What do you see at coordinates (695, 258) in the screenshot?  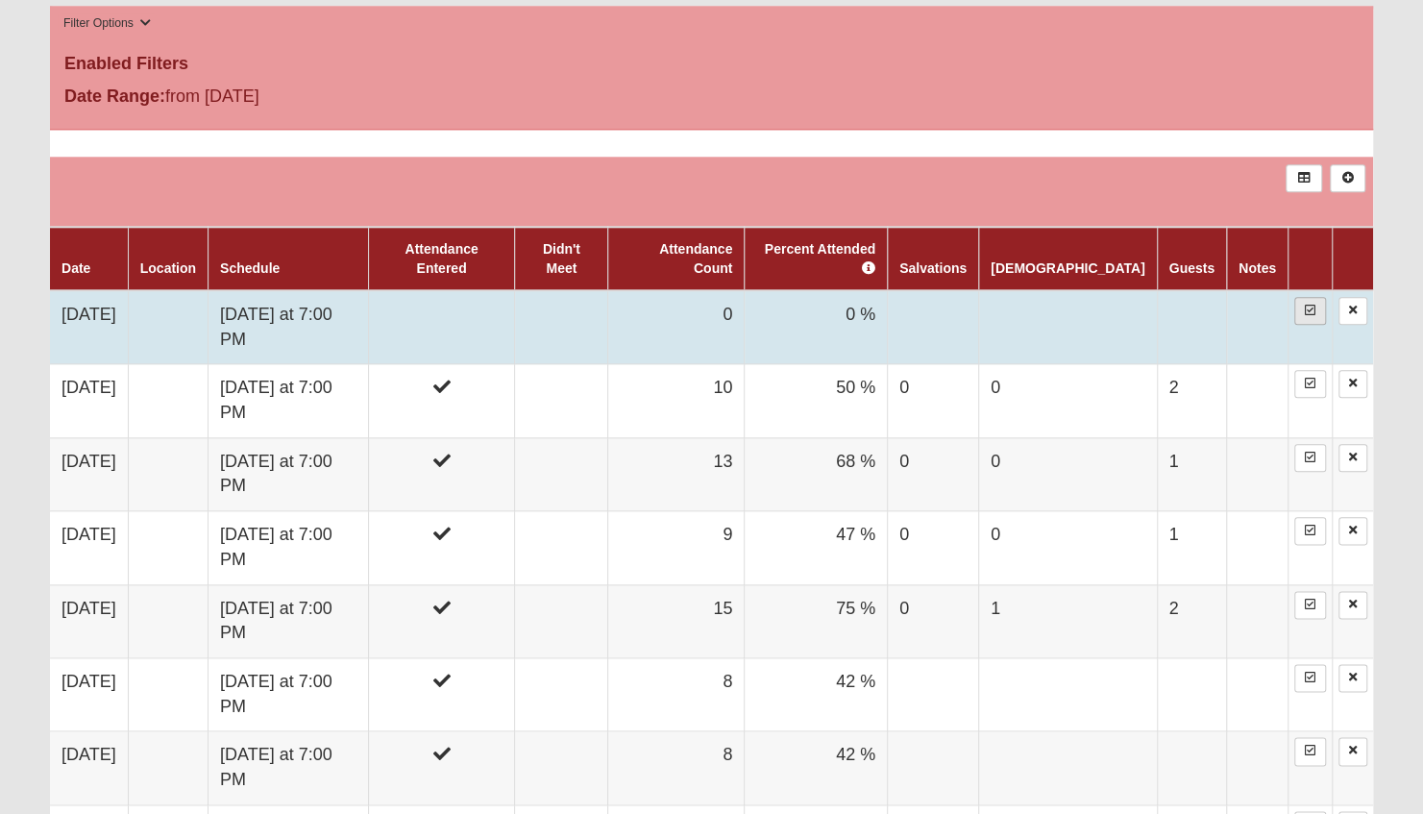 I see `a: Attendance Count` at bounding box center [695, 258].